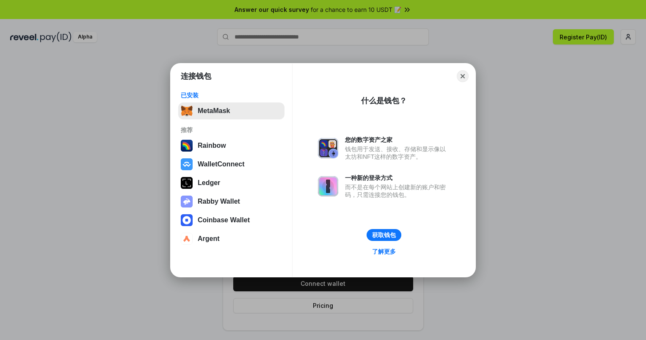  I want to click on img: svg+xml,%3Csvg%20width%3D%22120%22%20height%3D%22120%22%20viewBox%3D%220%200%20120%20120%22%20fil..., so click(187, 146).